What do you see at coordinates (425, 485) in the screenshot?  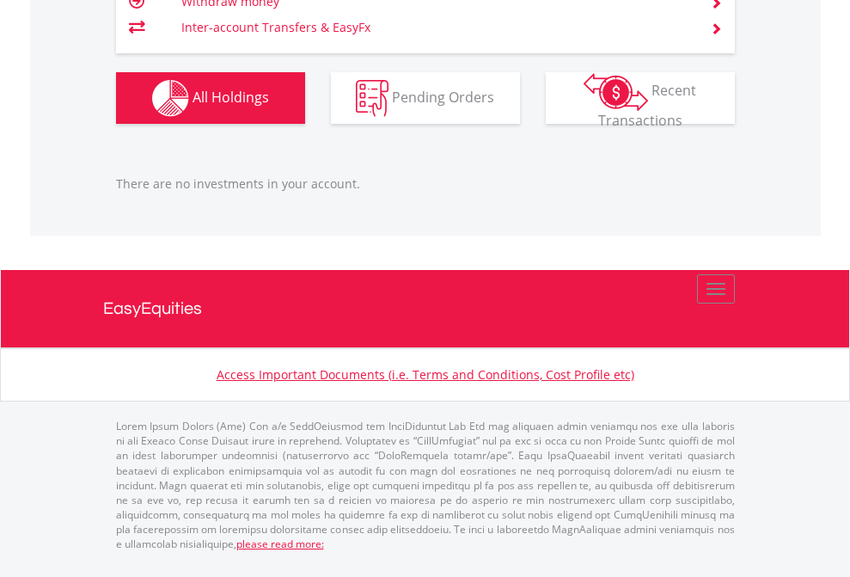 I see `p: Lorem Ipsum Dolors (Ame) Con a/e SeddOeiusmod tem InciDiduntut Lab Etd mag aliquaen admin veniamq...` at bounding box center [425, 485].